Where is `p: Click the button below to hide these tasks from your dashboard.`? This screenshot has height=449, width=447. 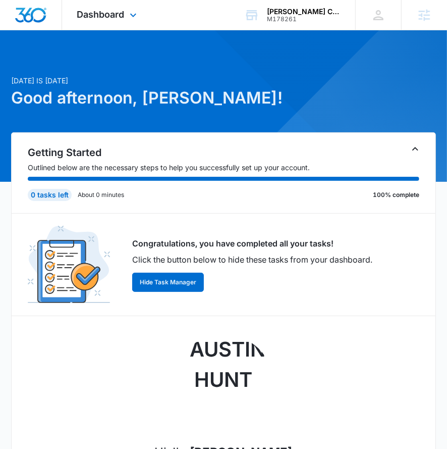 p: Click the button below to hide these tasks from your dashboard. is located at coordinates (252, 260).